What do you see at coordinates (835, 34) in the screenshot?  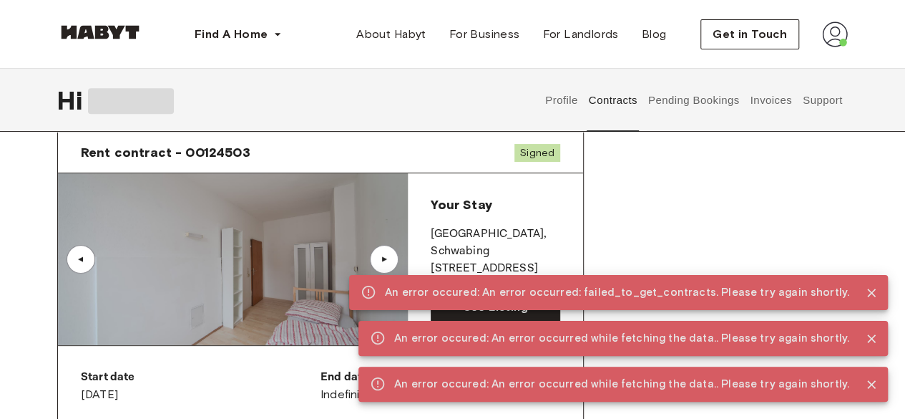 I see `img: avatar` at bounding box center [835, 34].